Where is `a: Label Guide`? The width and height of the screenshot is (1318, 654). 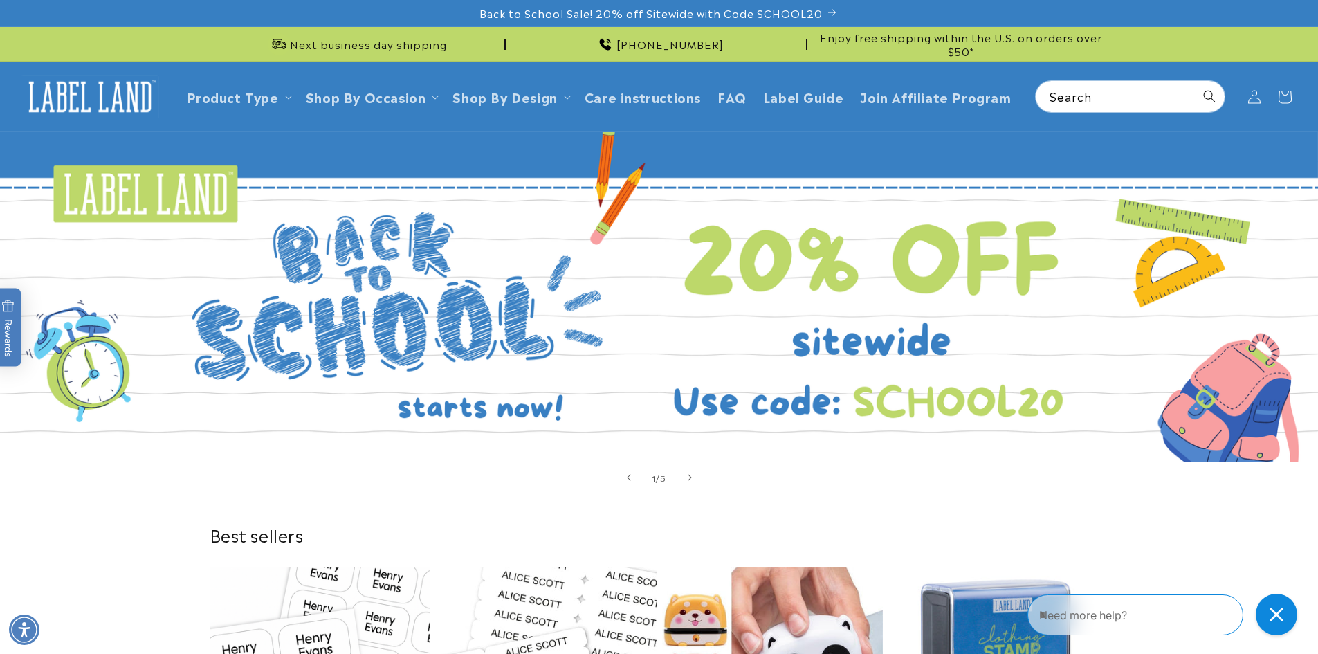
a: Label Guide is located at coordinates (803, 96).